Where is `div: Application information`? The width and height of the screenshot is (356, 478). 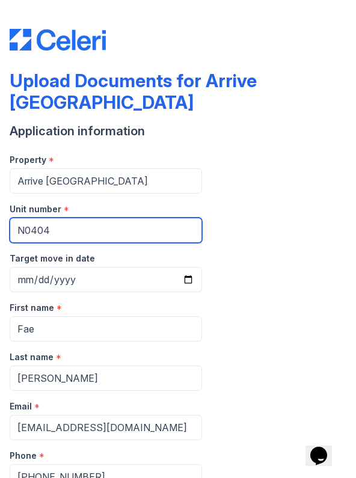 div: Application information is located at coordinates (178, 131).